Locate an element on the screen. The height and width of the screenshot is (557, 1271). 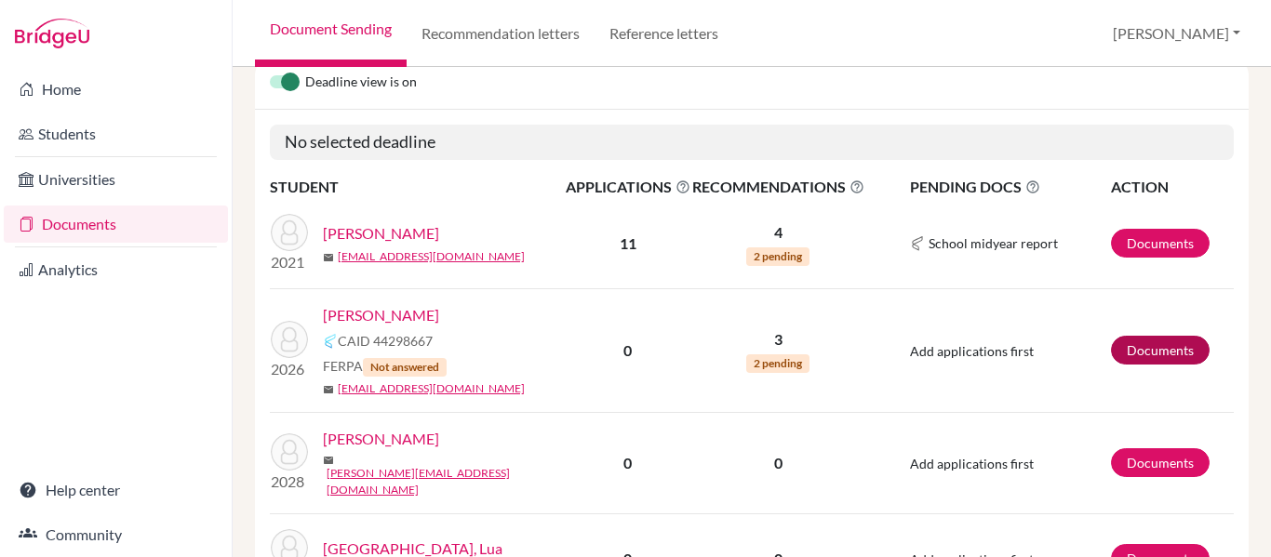
span: RECOMMENDATIONS is located at coordinates (778, 187).